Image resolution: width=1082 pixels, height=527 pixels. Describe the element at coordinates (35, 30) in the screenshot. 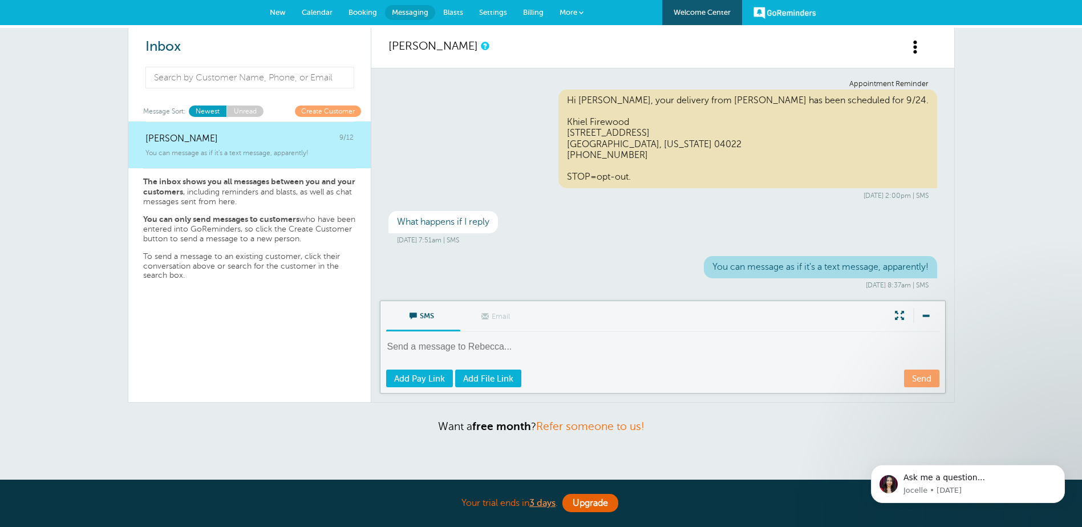

I see `img: Profile image for Jocelle` at that location.